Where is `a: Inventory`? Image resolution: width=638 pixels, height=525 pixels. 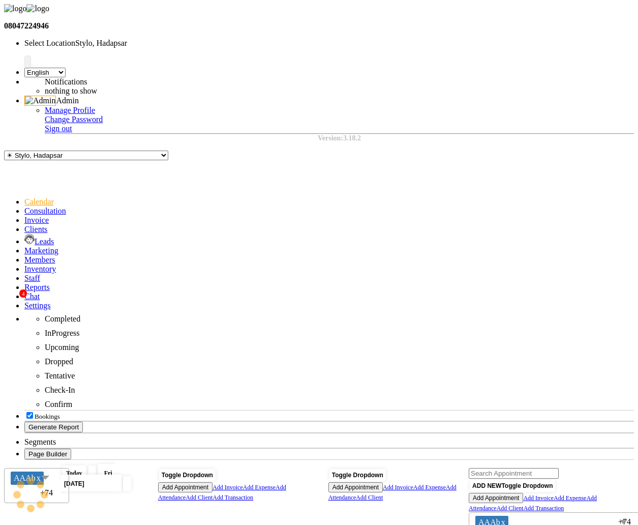
a: Inventory is located at coordinates (40, 269).